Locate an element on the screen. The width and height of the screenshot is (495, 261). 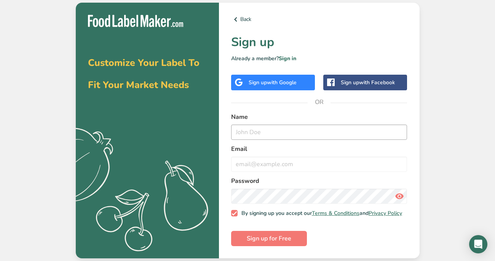
a: Sign in is located at coordinates (288, 58).